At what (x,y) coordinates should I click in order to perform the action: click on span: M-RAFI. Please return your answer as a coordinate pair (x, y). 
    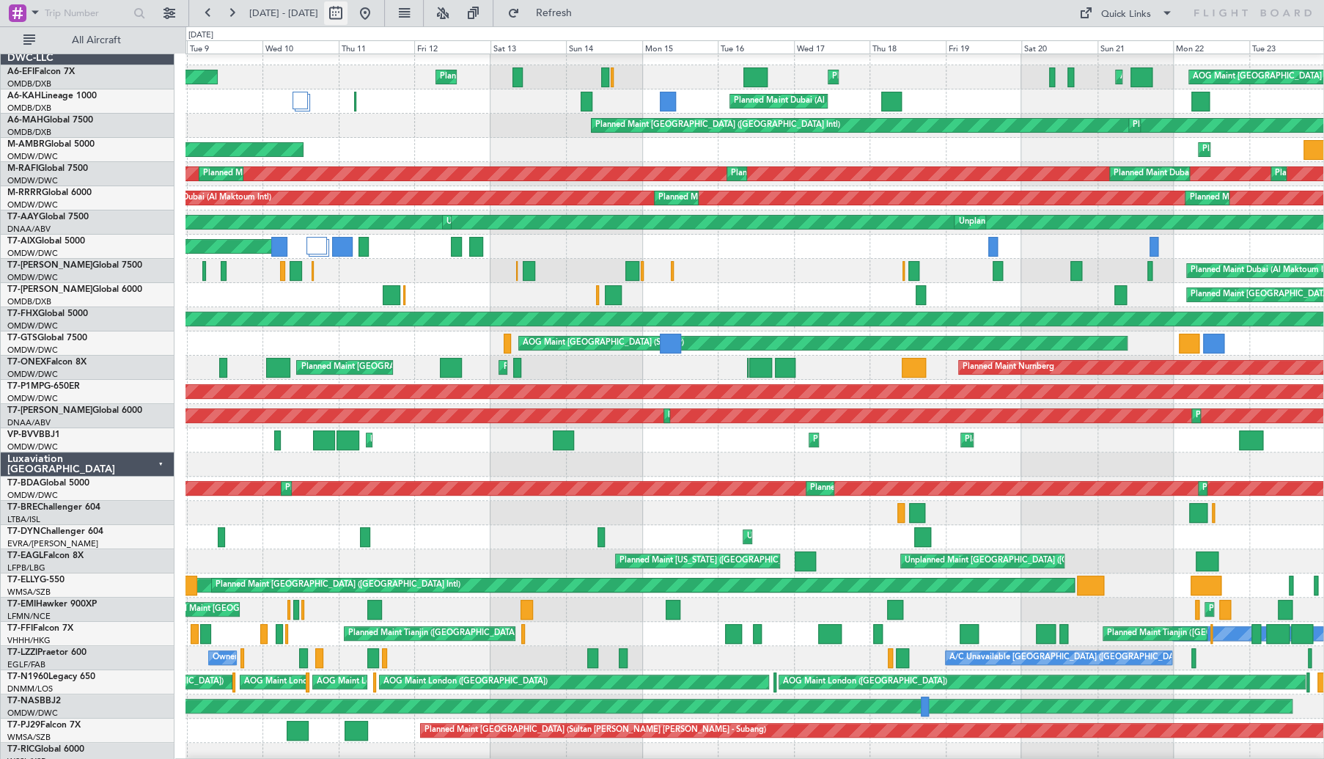
    Looking at the image, I should click on (23, 169).